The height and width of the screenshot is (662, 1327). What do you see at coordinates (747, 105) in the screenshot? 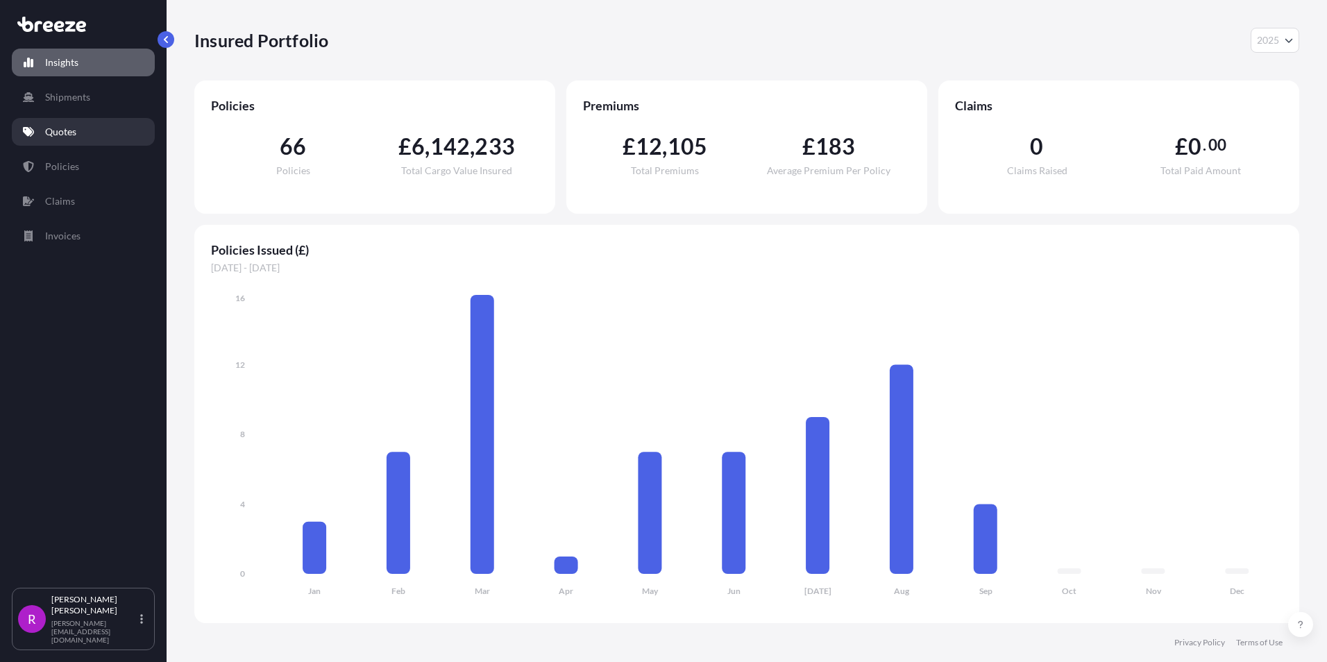
I see `span: Premiums` at bounding box center [747, 105].